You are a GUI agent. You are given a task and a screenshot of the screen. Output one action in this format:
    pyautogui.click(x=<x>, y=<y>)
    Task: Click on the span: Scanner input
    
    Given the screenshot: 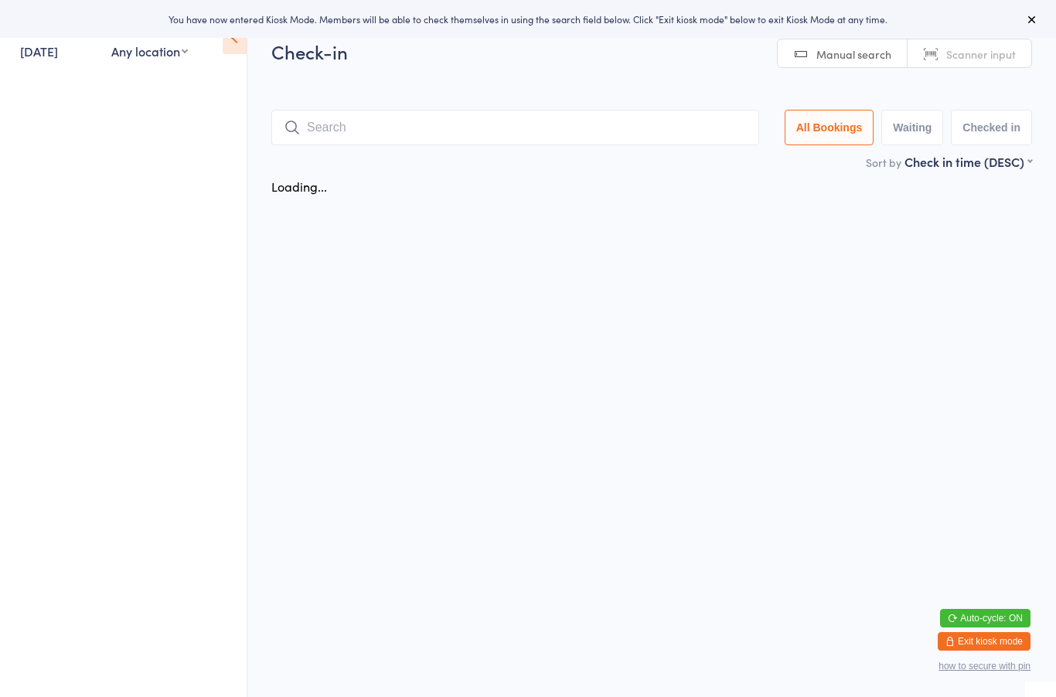 What is the action you would take?
    pyautogui.click(x=981, y=54)
    